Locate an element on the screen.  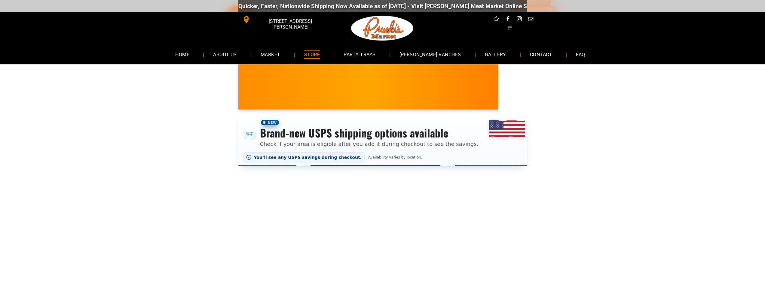
div: Shipping options announcement is located at coordinates (383, 140).